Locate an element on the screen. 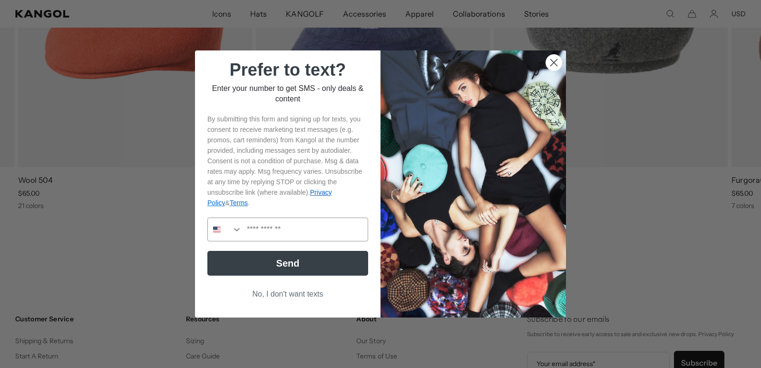 The image size is (761, 368). a: Terms is located at coordinates (239, 203).